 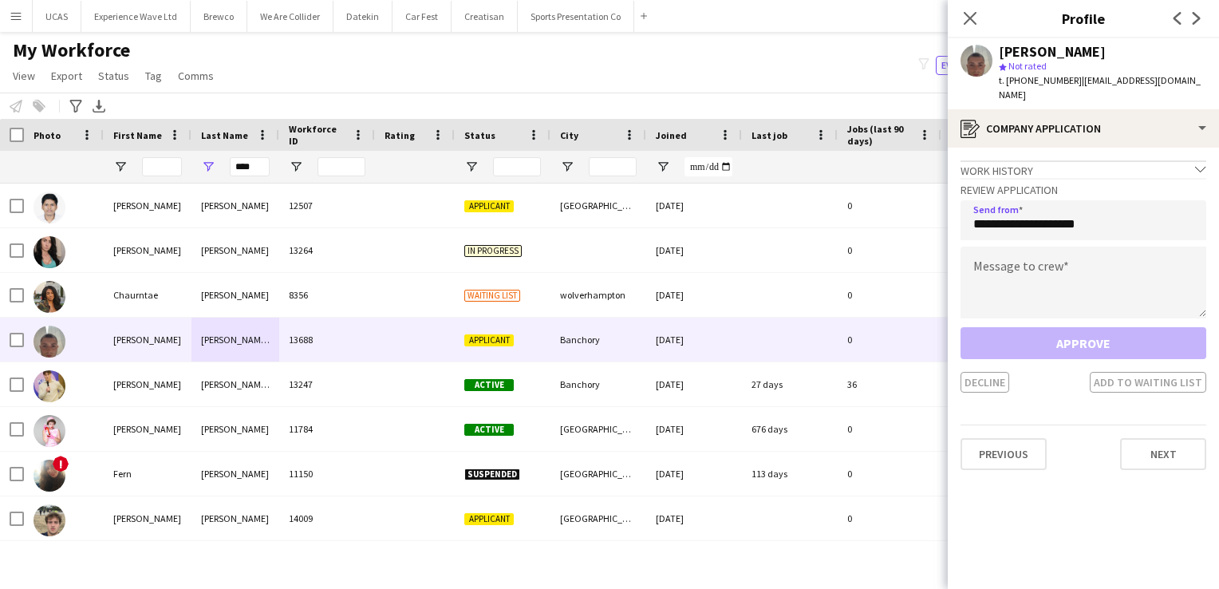 I want to click on h3: Profile, so click(x=1083, y=18).